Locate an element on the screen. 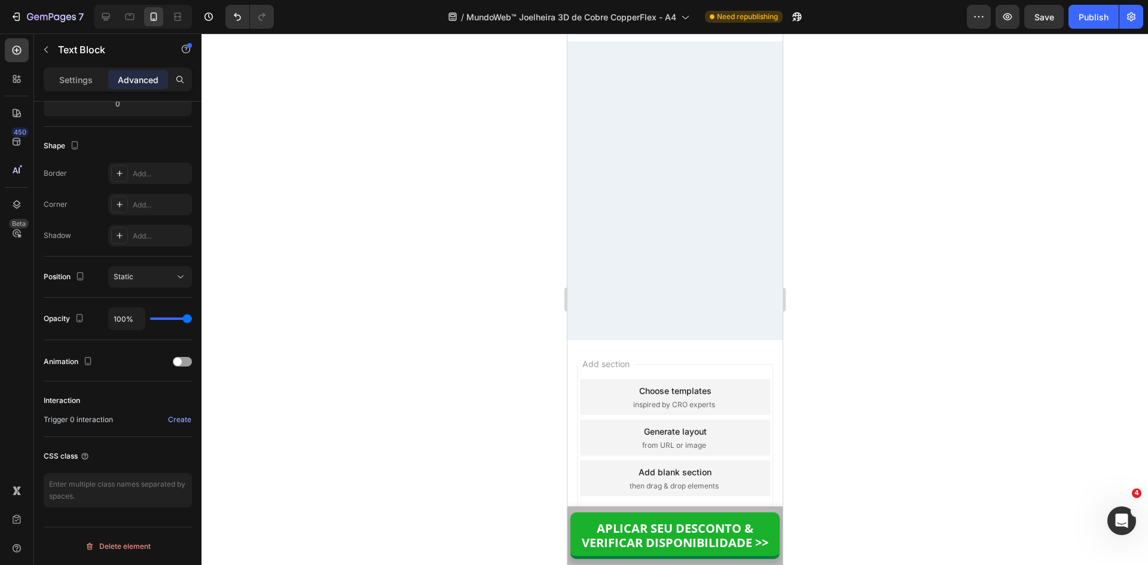 Image resolution: width=1148 pixels, height=565 pixels. p: APLICAR SEU DESCONTO & VERIFICAR DISPONIBILIDADE >> is located at coordinates (108, 502).